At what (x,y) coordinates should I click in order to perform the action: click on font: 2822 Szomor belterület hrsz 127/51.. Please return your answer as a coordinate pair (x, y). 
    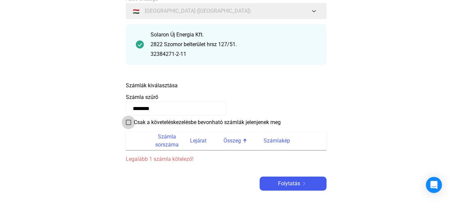
    Looking at the image, I should click on (194, 44).